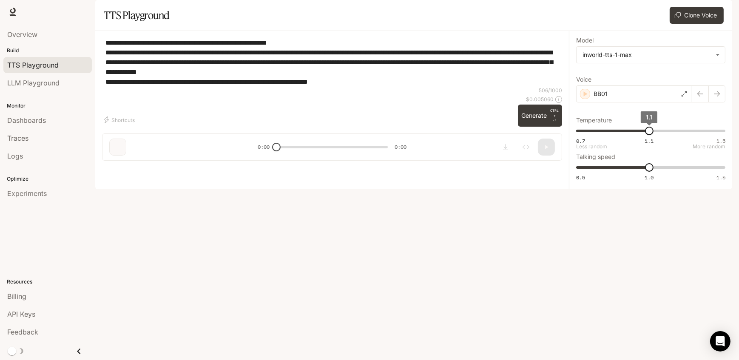 This screenshot has width=739, height=360. What do you see at coordinates (554, 113) in the screenshot?
I see `p: CTRL +` at bounding box center [554, 113].